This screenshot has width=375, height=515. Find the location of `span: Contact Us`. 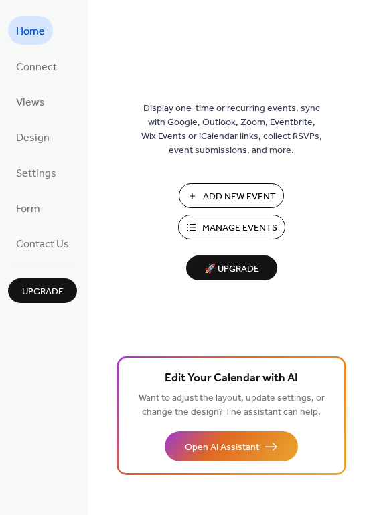

span: Contact Us is located at coordinates (42, 244).